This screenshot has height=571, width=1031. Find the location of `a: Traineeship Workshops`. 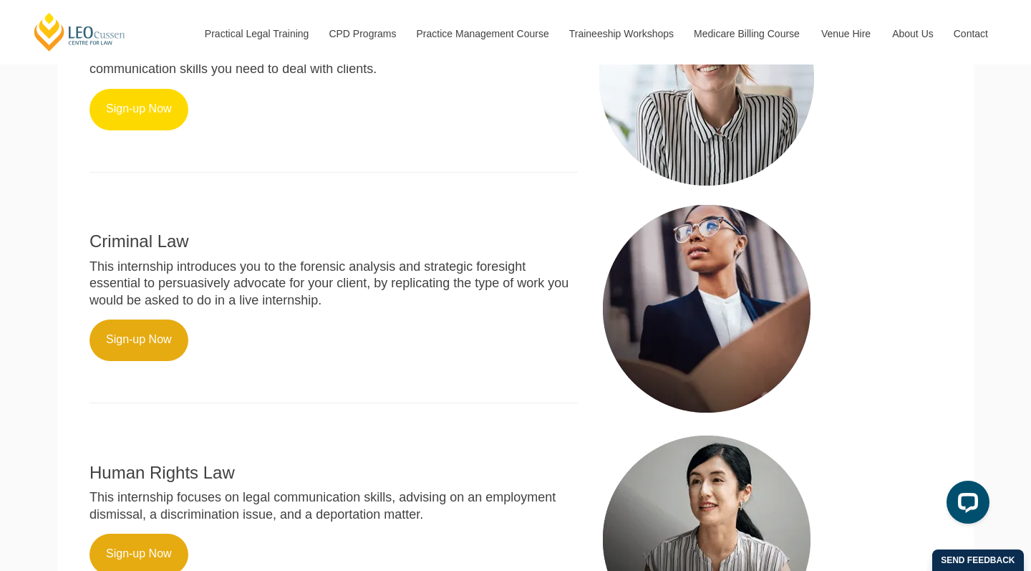

a: Traineeship Workshops is located at coordinates (621, 34).